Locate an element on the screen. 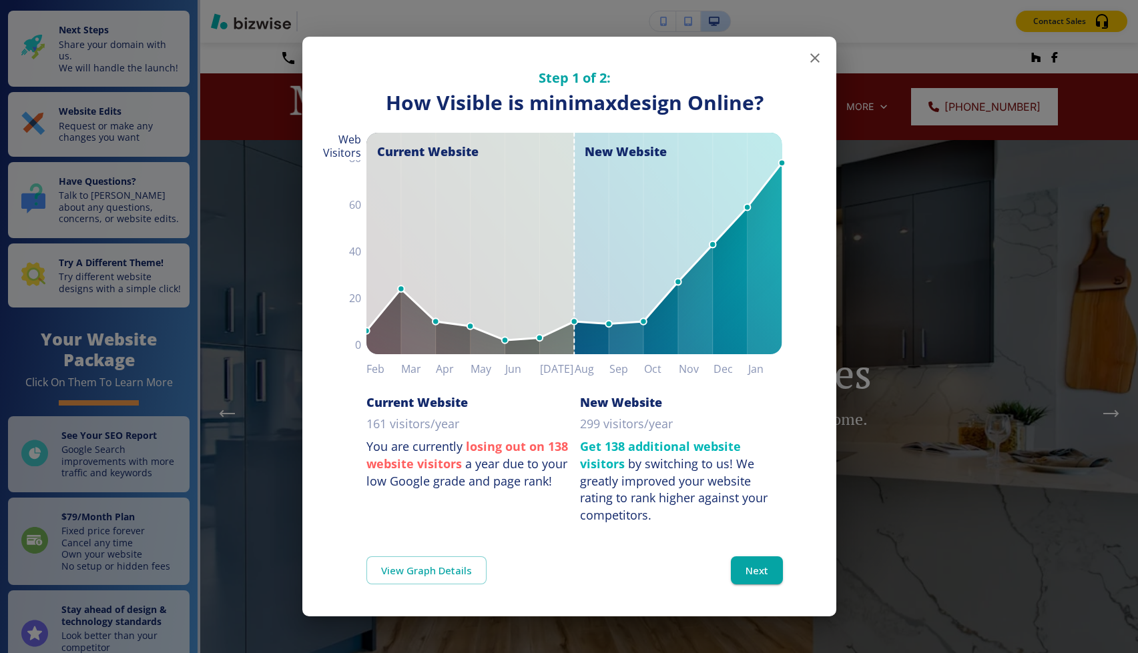 Image resolution: width=1138 pixels, height=653 pixels. button: Next is located at coordinates (757, 570).